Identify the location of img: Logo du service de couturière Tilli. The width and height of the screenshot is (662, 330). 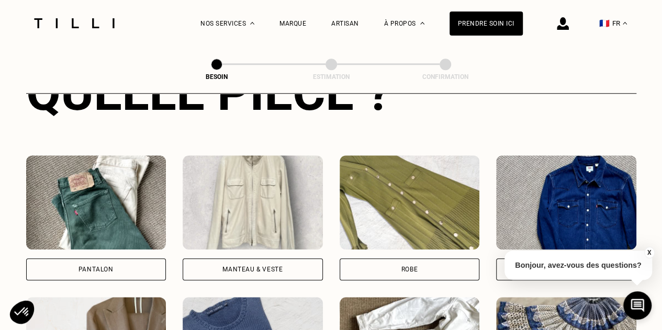
(74, 23).